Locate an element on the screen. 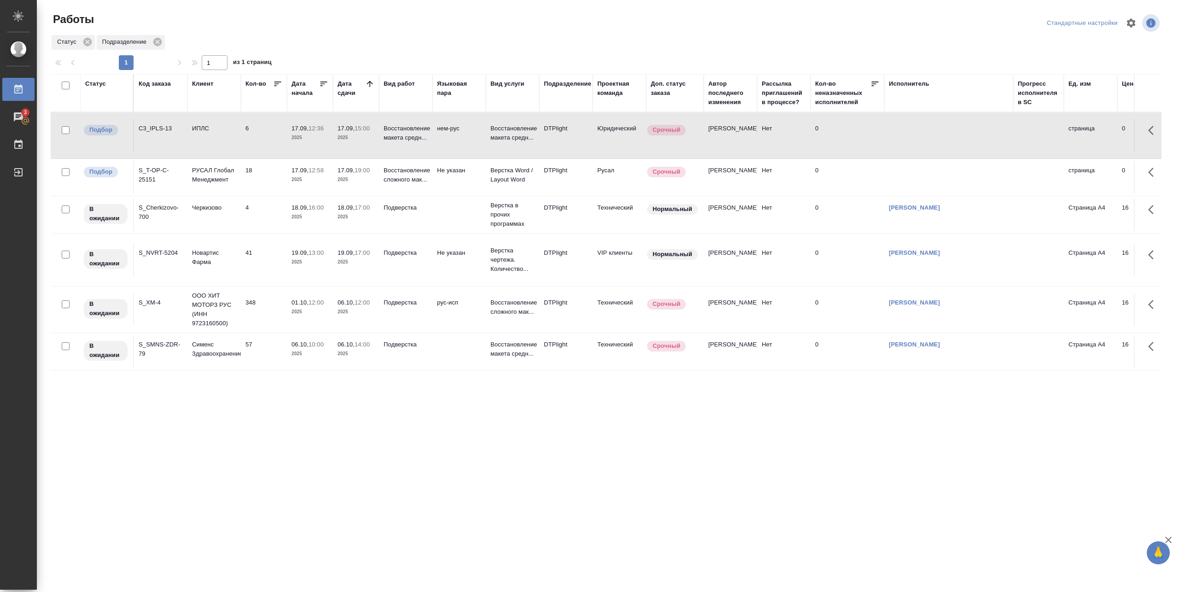 The height and width of the screenshot is (592, 1179). span: 3 is located at coordinates (25, 112).